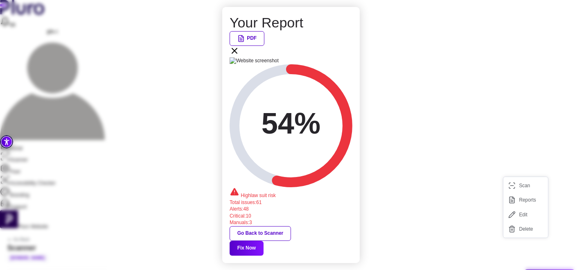  I want to click on span: 48, so click(246, 209).